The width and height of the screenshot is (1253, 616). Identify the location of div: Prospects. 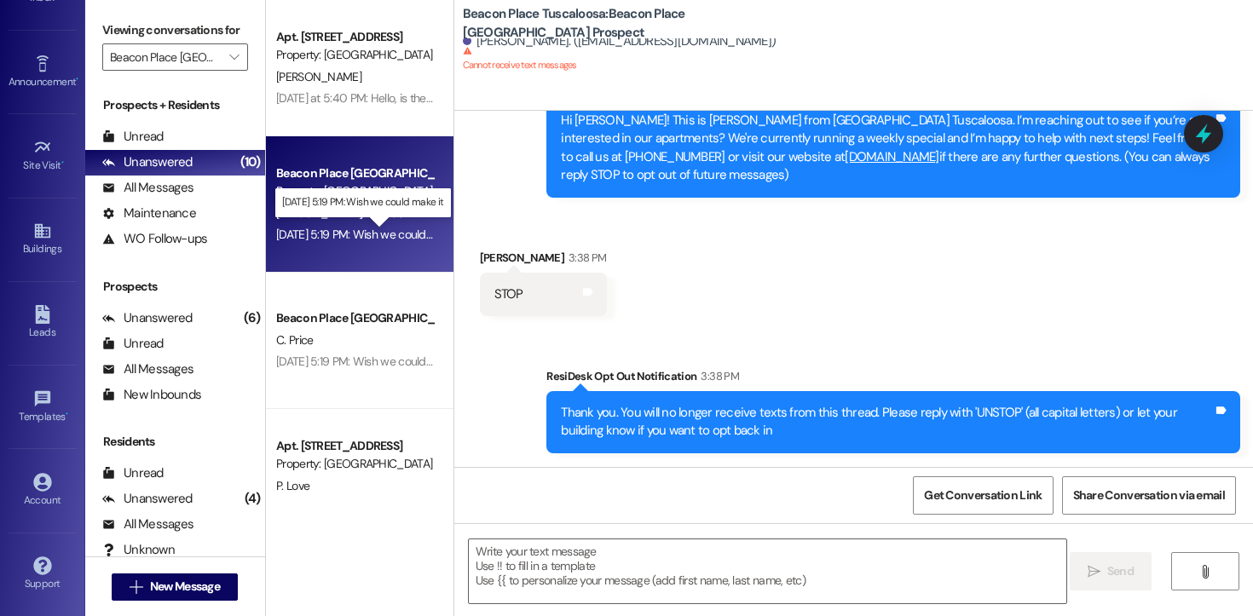
(175, 286).